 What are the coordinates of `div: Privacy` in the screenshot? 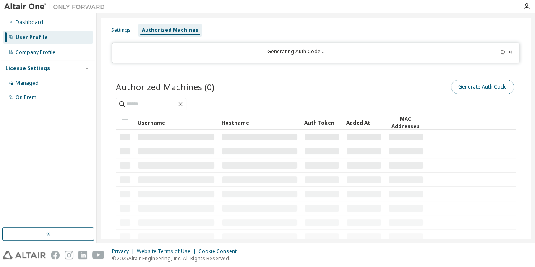 It's located at (124, 251).